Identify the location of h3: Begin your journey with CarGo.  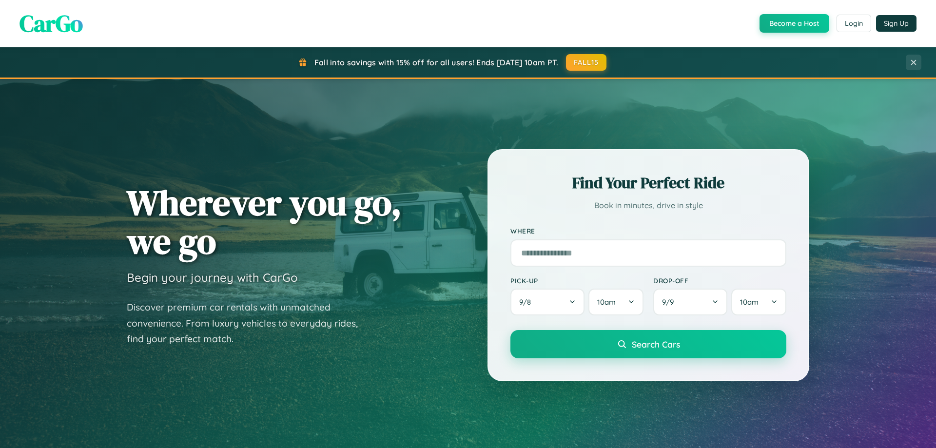
(212, 277).